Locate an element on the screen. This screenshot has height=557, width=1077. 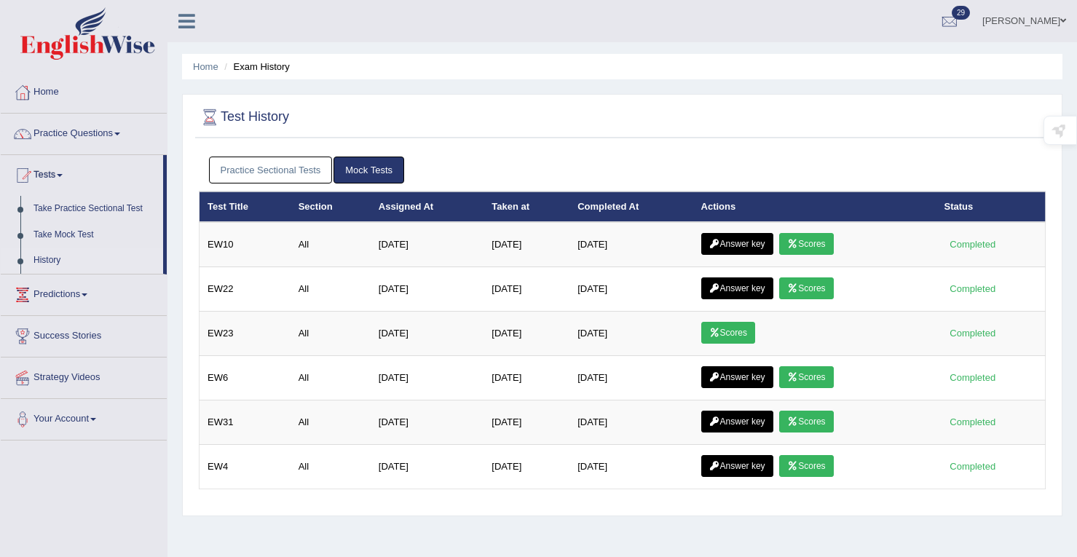
a: Strategy Videos is located at coordinates (84, 376).